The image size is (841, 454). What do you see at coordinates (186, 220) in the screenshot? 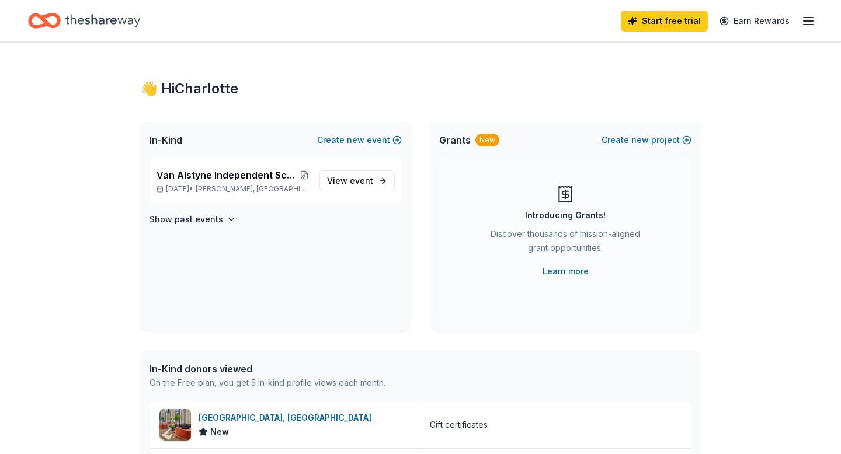
I see `h4: Show past events` at bounding box center [186, 220].